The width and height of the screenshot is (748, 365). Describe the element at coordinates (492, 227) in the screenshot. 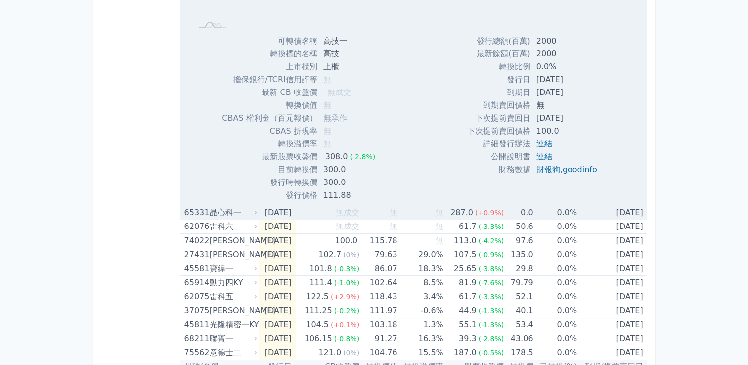

I see `span: (-3.3%)` at that location.